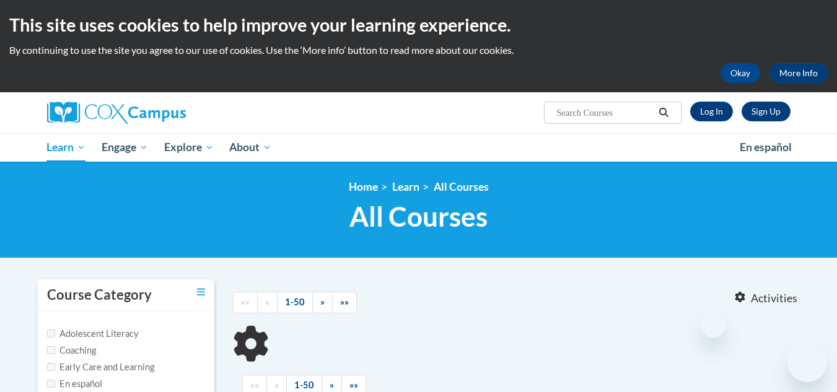  What do you see at coordinates (766, 112) in the screenshot?
I see `a: Register` at bounding box center [766, 112].